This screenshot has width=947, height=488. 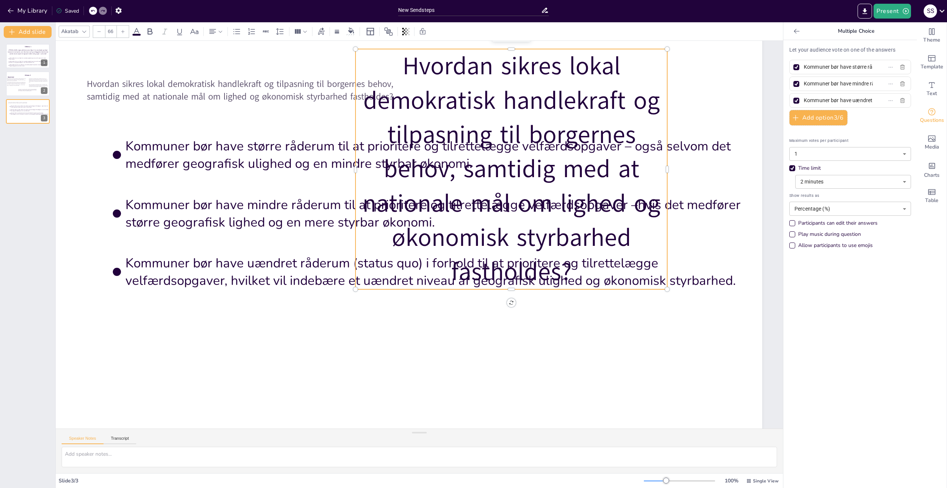 I want to click on span: Kommuner bør have uændret råderum (status quo) i forhold til at prioritere og tilrettelægge velfæ..., so click(x=30, y=114).